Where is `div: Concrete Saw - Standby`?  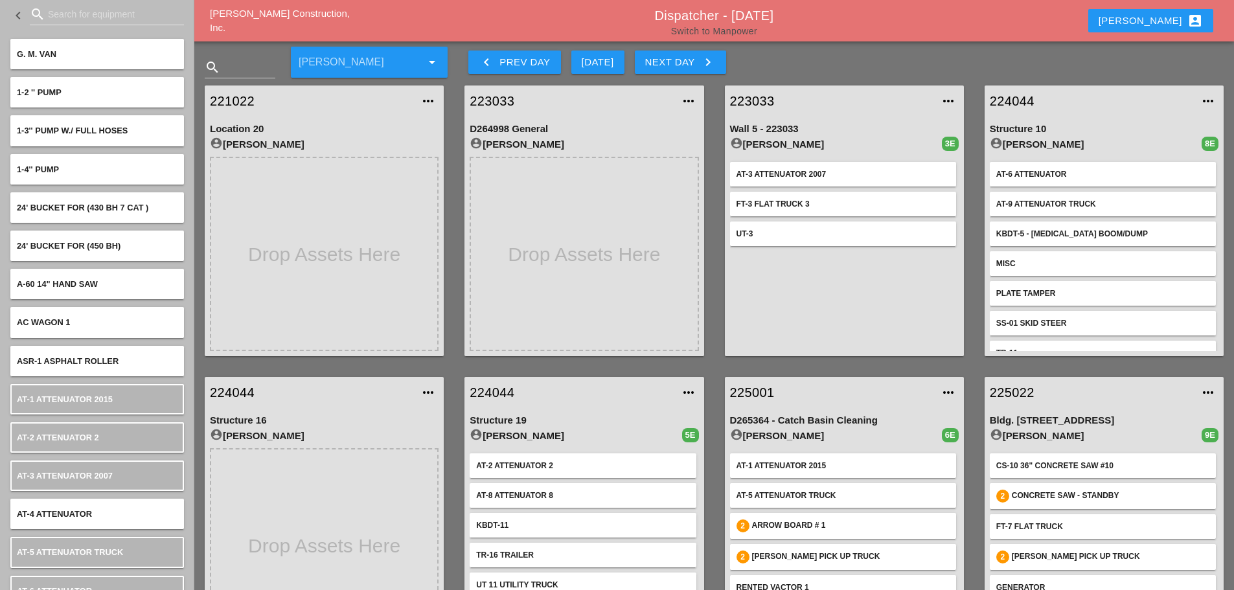
div: Concrete Saw - Standby is located at coordinates (1110, 496).